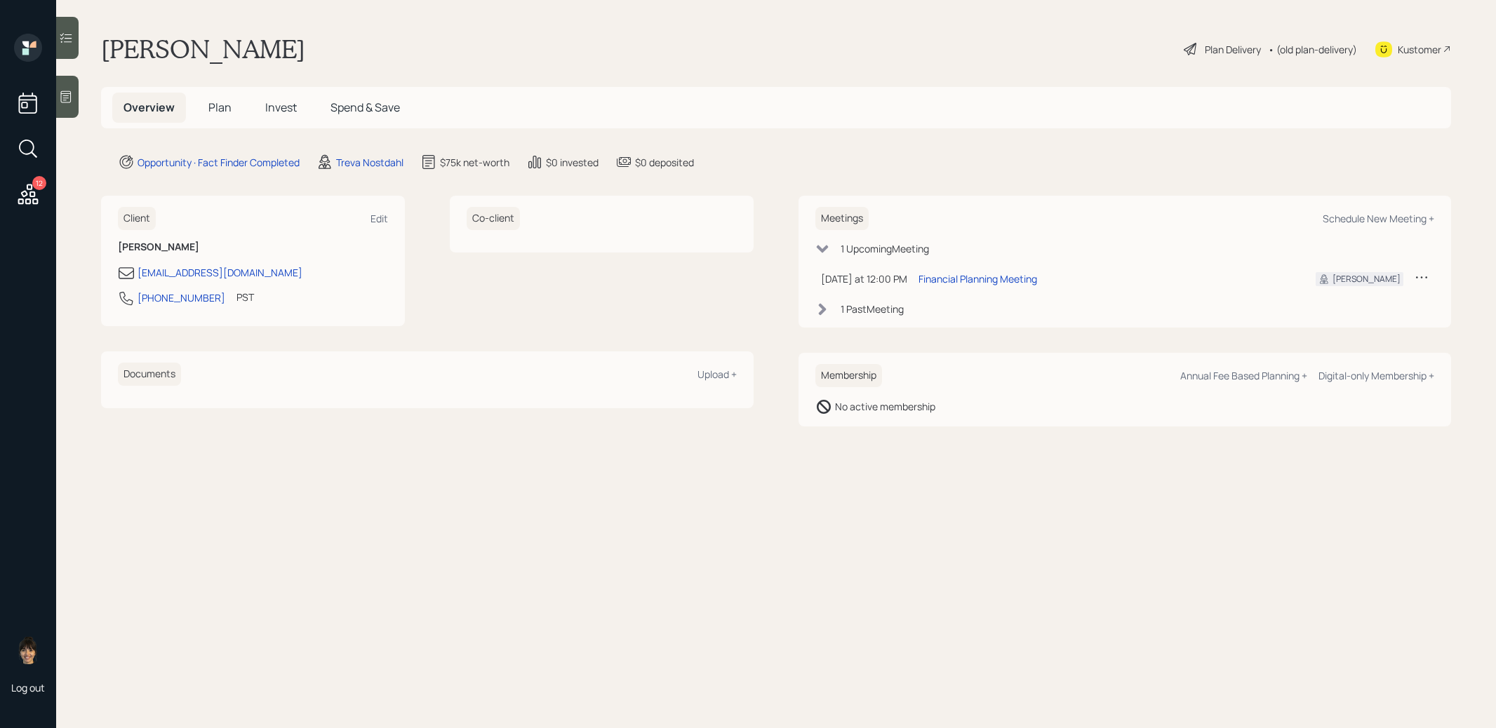 The height and width of the screenshot is (728, 1496). Describe the element at coordinates (848, 375) in the screenshot. I see `h6: Membership` at that location.